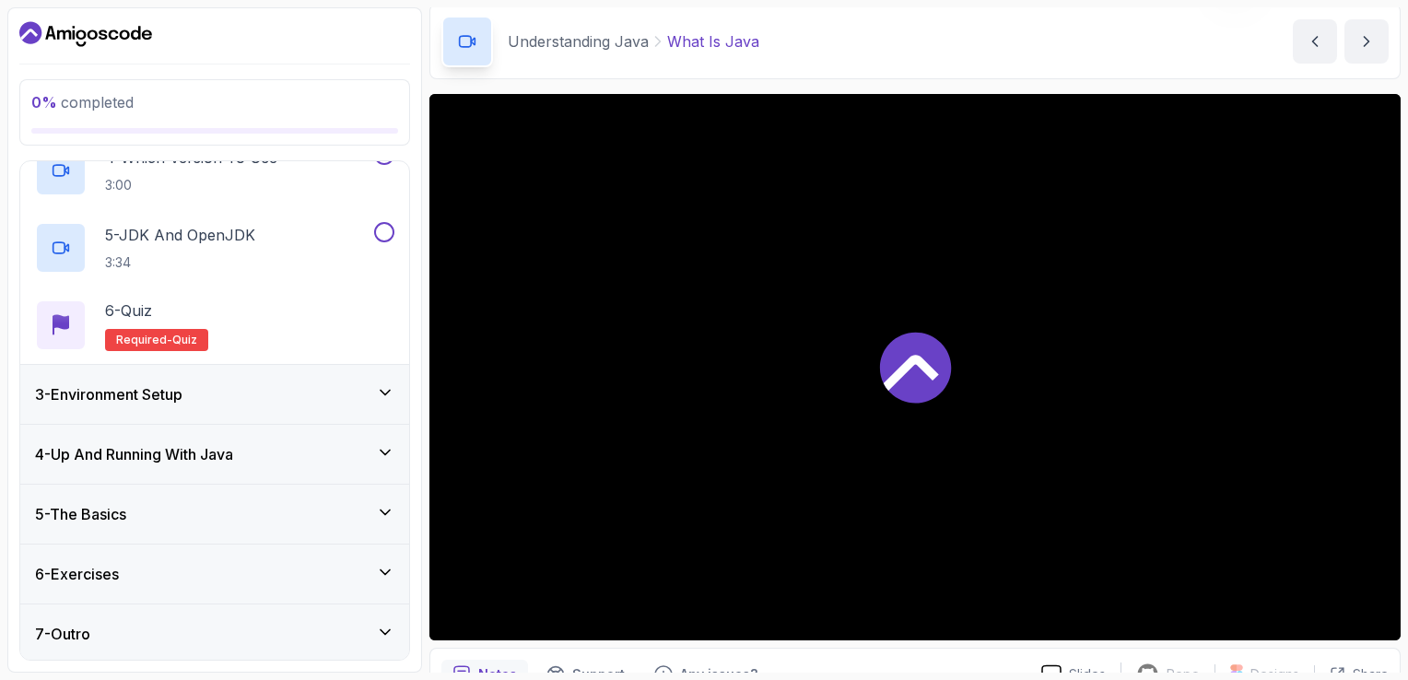  Describe the element at coordinates (215, 170) in the screenshot. I see `button: 4-Which Version To Use3:00` at that location.